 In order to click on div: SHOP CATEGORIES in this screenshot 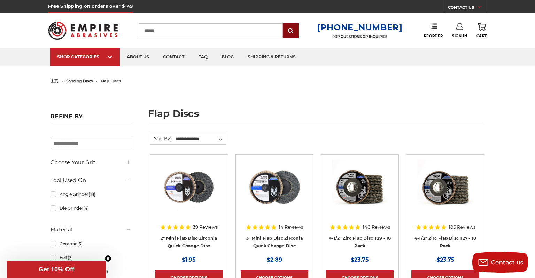, I will do `click(85, 57)`.